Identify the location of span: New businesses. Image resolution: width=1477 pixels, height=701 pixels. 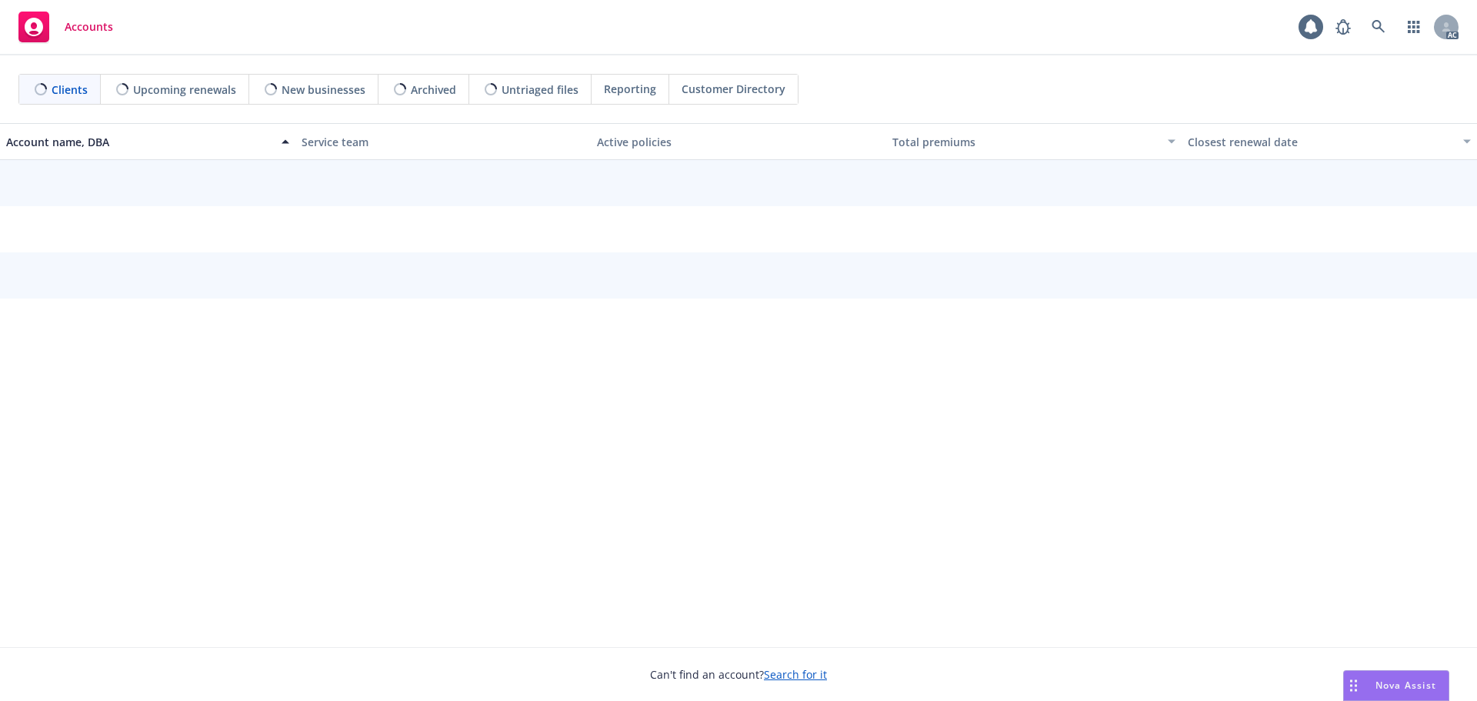
(323, 89).